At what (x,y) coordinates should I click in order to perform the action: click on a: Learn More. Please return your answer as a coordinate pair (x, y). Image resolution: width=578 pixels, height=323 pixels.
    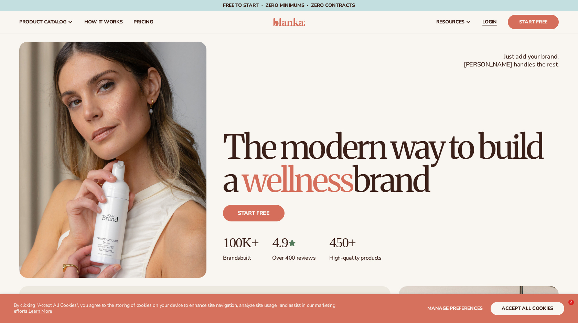
    Looking at the image, I should click on (40, 311).